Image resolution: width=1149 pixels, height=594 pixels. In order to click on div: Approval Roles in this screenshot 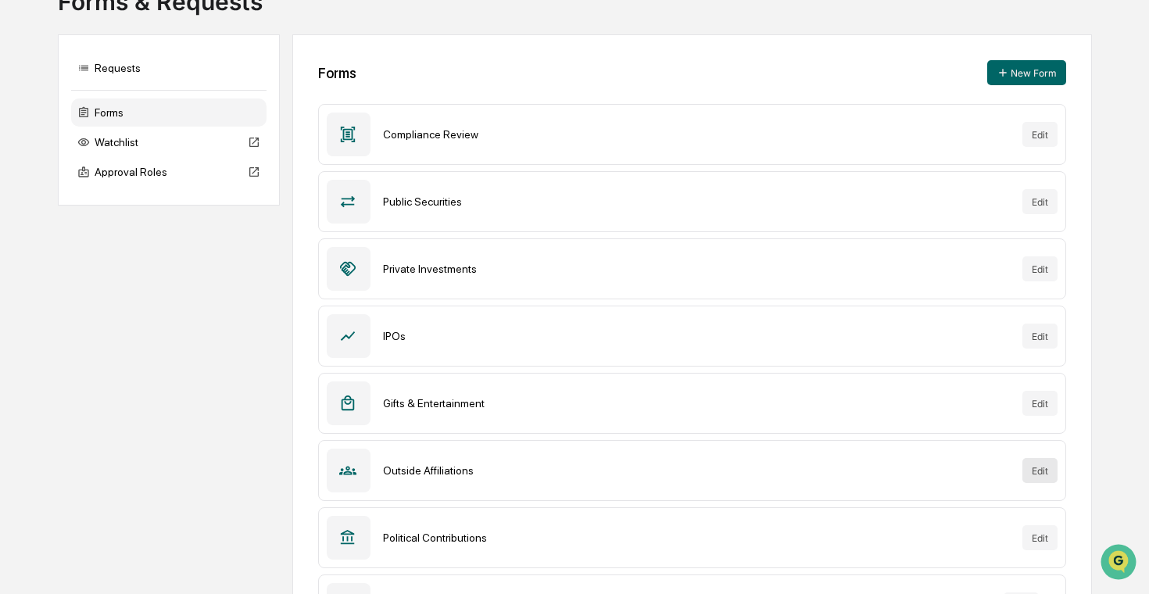, I will do `click(169, 172)`.